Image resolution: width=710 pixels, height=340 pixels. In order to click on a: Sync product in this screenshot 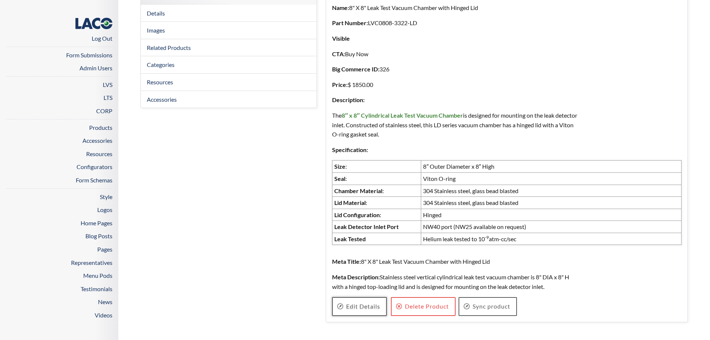, I will do `click(488, 306)`.